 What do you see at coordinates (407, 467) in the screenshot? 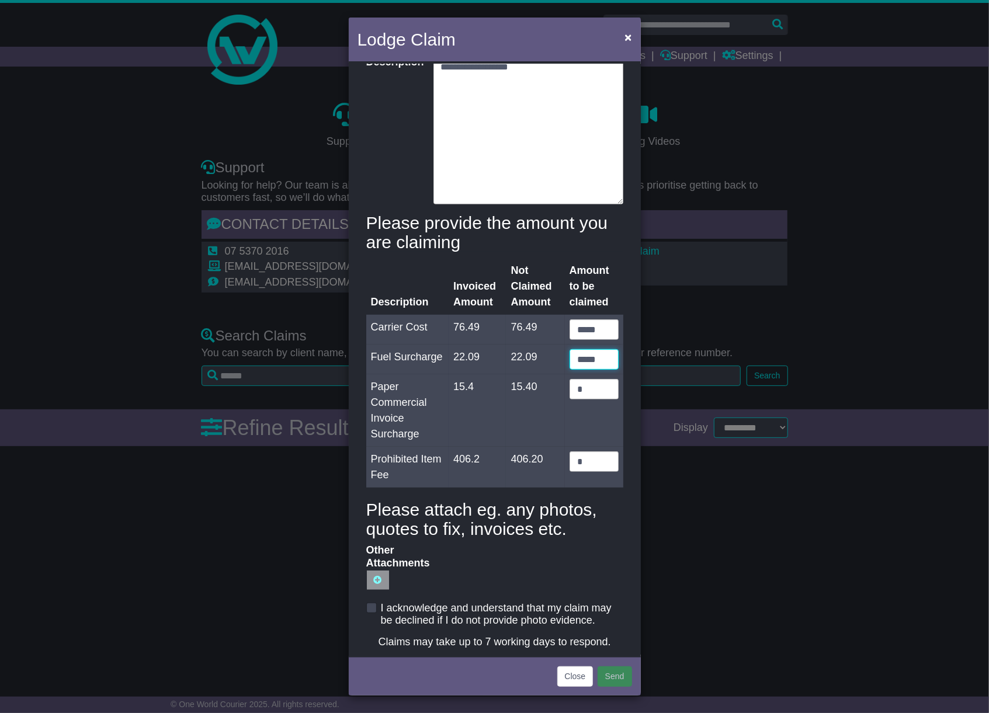
I see `td: Prohibited Item Fee` at bounding box center [407, 467].